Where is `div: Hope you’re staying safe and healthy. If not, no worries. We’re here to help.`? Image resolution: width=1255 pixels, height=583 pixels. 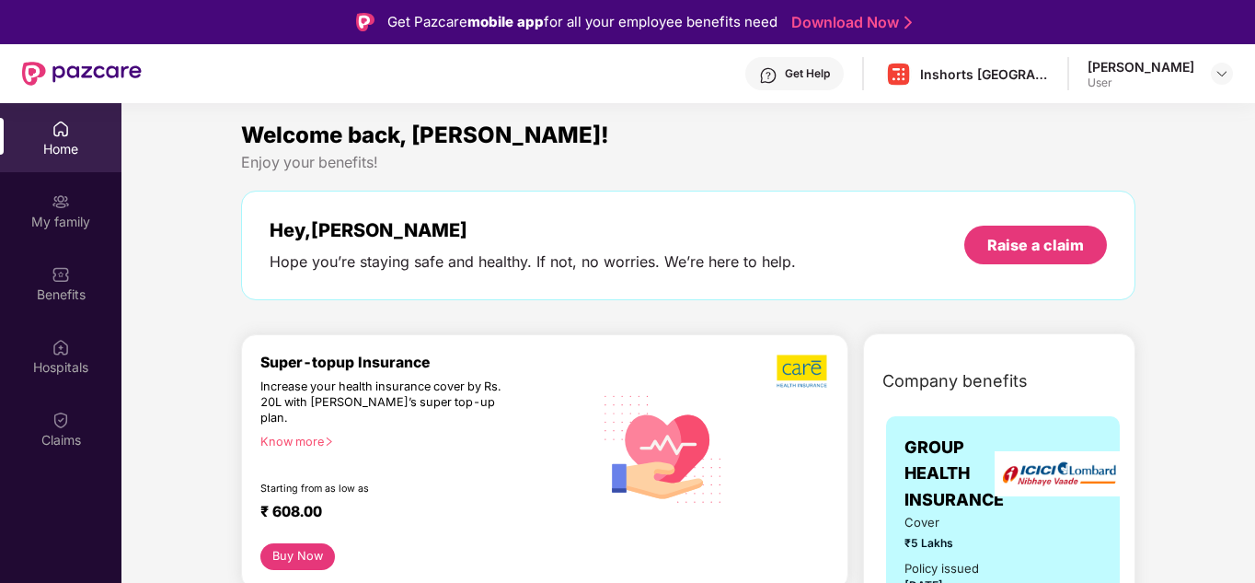
div: Hope you’re staying safe and healthy. If not, no worries. We’re here to help. is located at coordinates (533, 261).